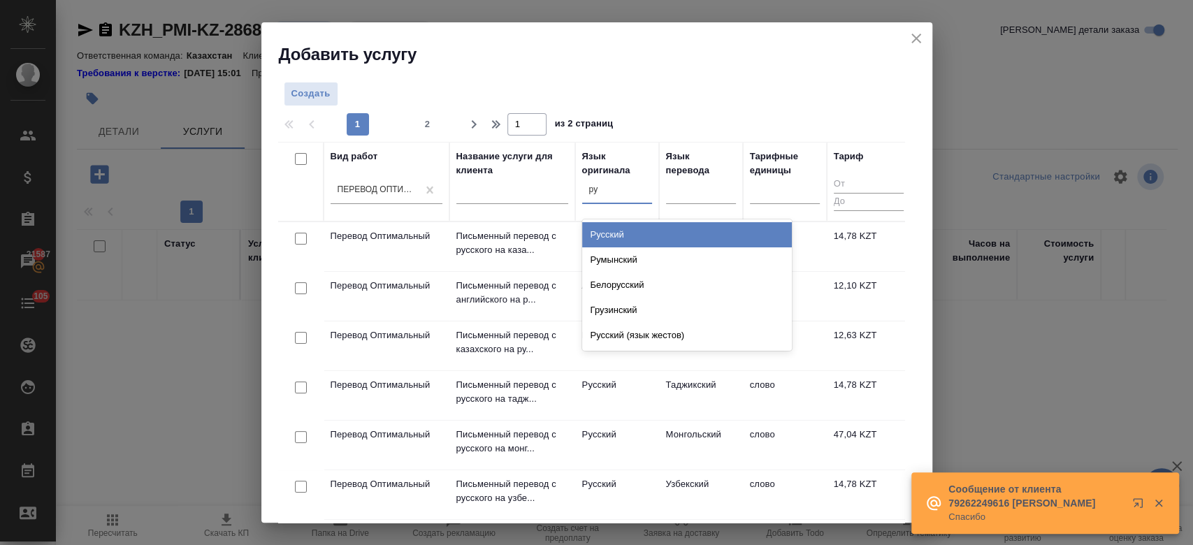 Image resolution: width=1193 pixels, height=545 pixels. Describe the element at coordinates (1036, 517) in the screenshot. I see `p: Спасибо` at that location.